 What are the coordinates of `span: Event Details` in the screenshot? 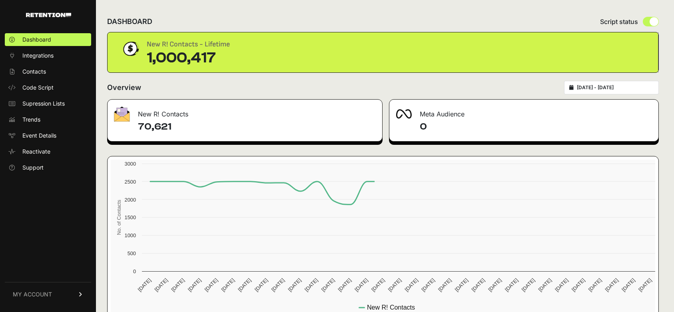 It's located at (39, 136).